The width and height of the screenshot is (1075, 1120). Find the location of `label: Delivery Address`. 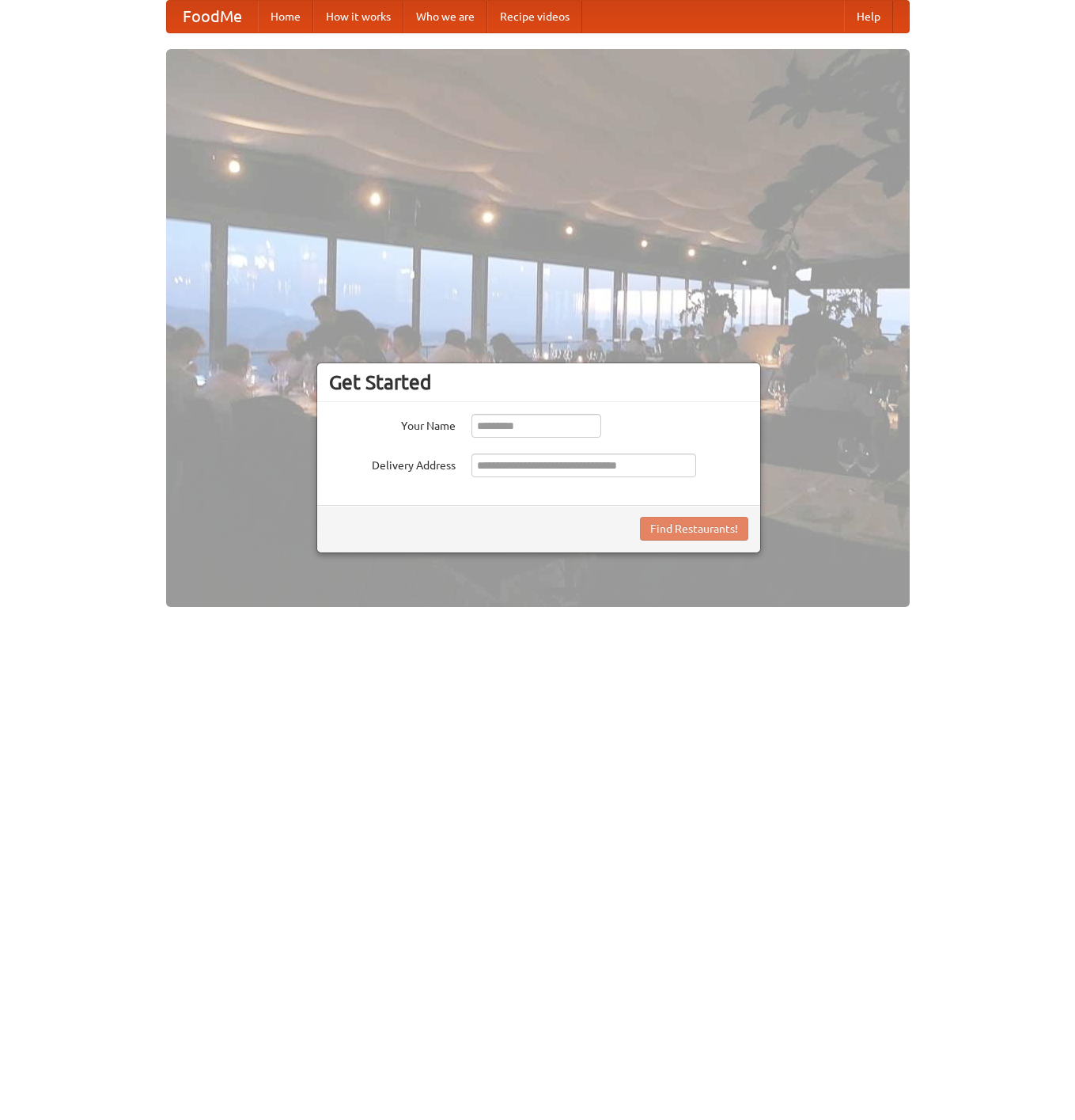

label: Delivery Address is located at coordinates (392, 463).